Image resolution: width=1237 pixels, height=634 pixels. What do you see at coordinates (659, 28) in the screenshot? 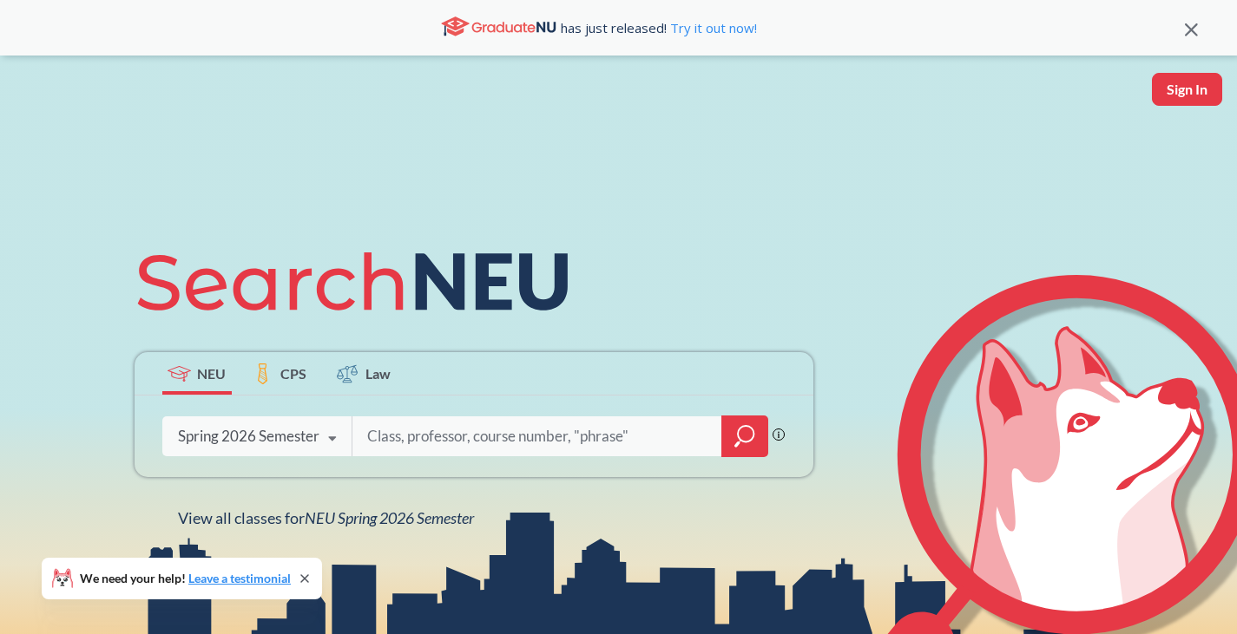
I see `span: has just released!` at bounding box center [659, 28].